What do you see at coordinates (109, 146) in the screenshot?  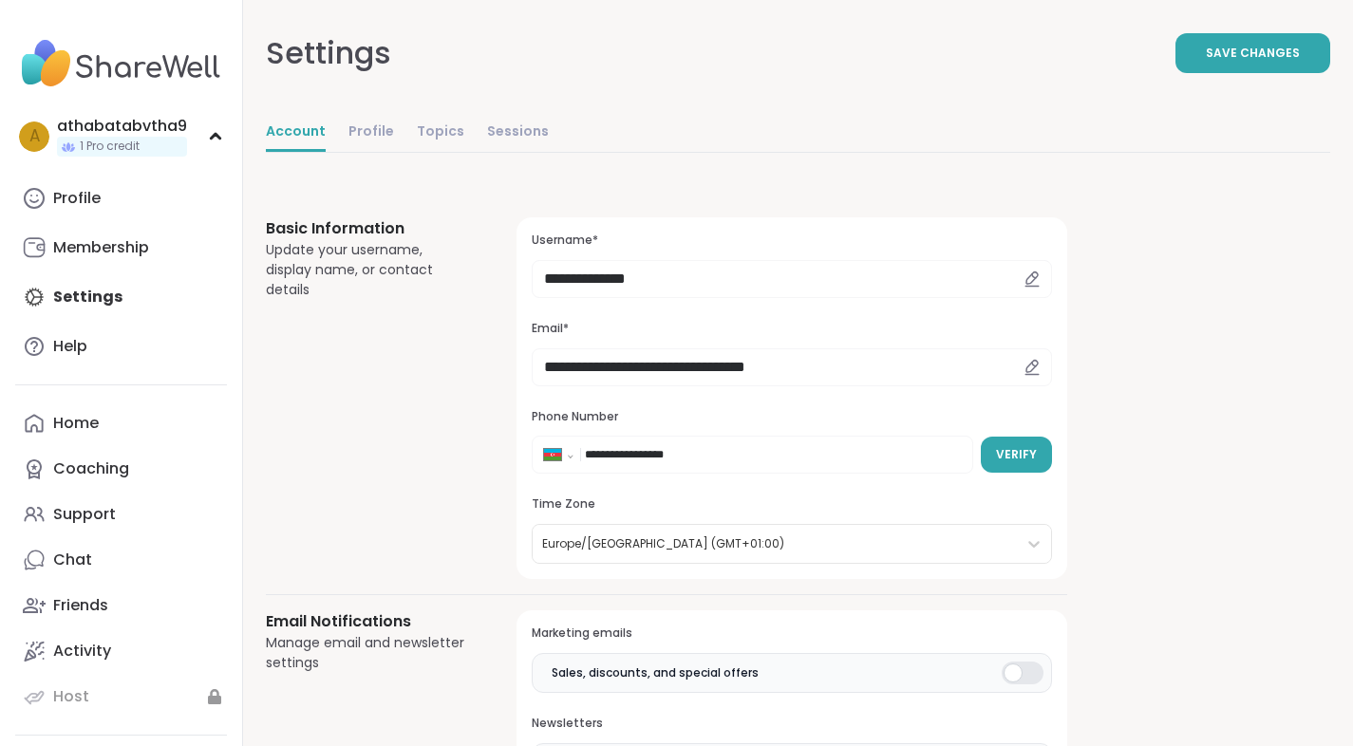 I see `span: 1 Pro credit` at bounding box center [109, 146].